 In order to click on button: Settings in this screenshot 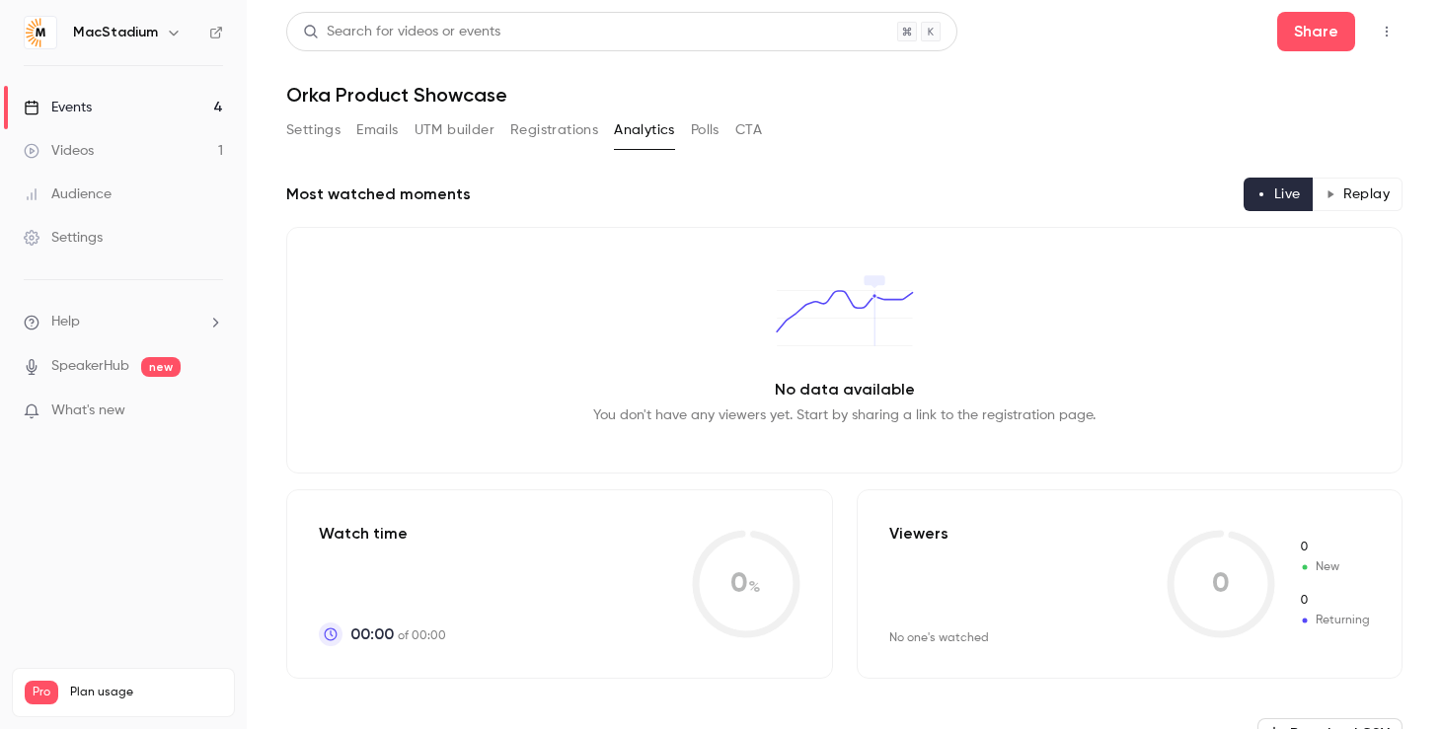, I will do `click(313, 130)`.